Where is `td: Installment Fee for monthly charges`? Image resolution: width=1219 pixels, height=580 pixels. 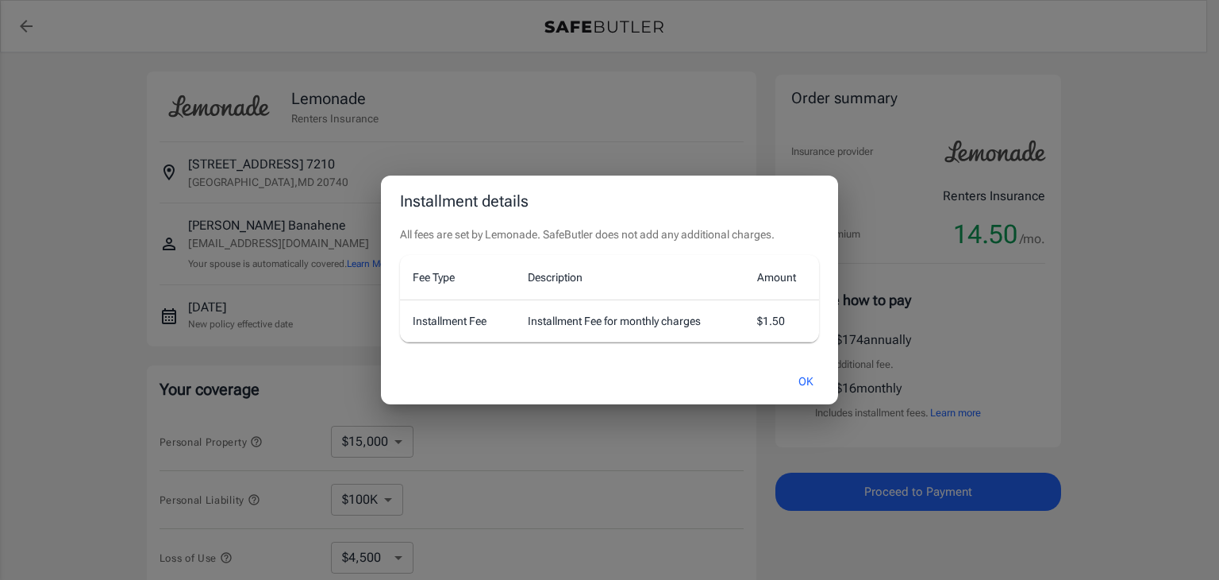 td: Installment Fee for monthly charges is located at coordinates (630, 320).